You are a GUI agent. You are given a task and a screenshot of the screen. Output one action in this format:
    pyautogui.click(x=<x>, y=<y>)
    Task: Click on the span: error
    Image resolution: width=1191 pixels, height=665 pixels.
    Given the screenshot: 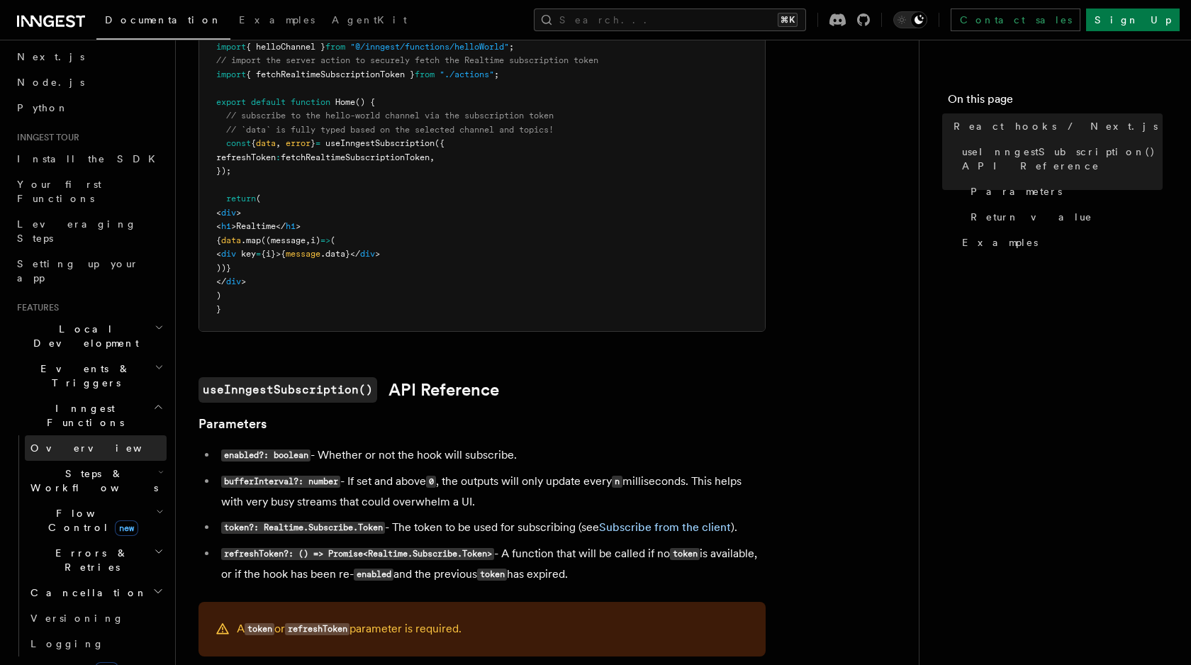 What is the action you would take?
    pyautogui.click(x=298, y=143)
    